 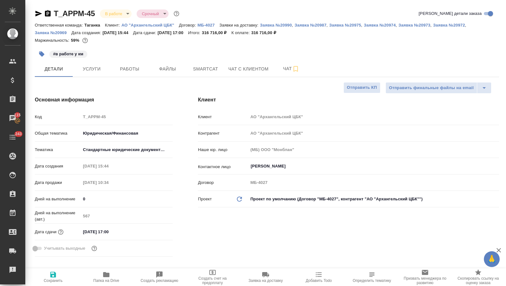 I want to click on button: Отправить финальные файлы на email, so click(x=432, y=88).